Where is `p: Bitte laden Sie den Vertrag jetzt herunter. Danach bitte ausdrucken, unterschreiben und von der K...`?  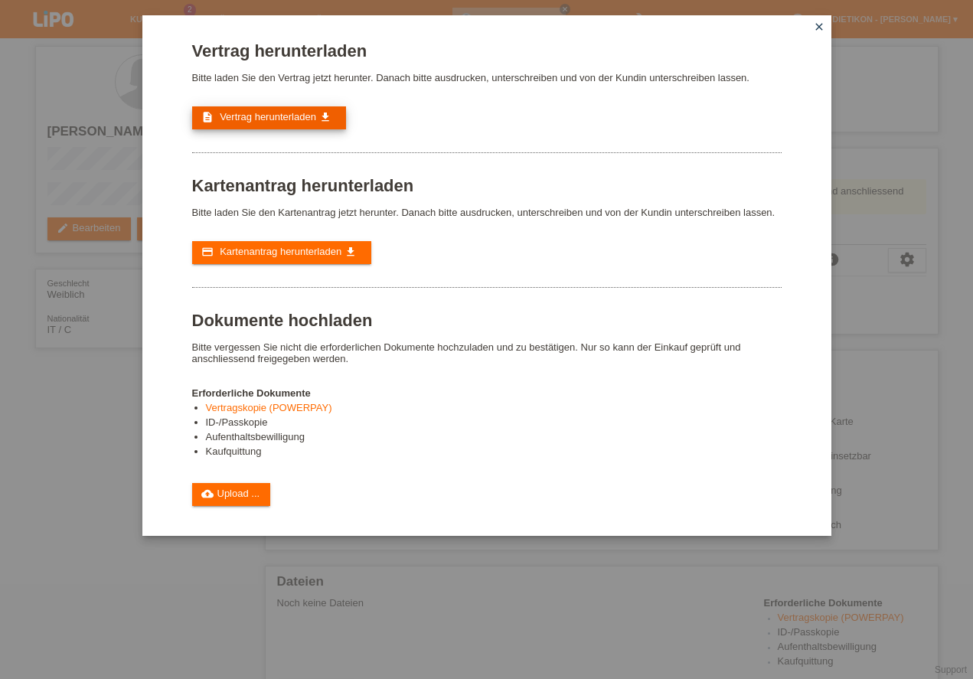
p: Bitte laden Sie den Vertrag jetzt herunter. Danach bitte ausdrucken, unterschreiben und von der K... is located at coordinates (487, 77).